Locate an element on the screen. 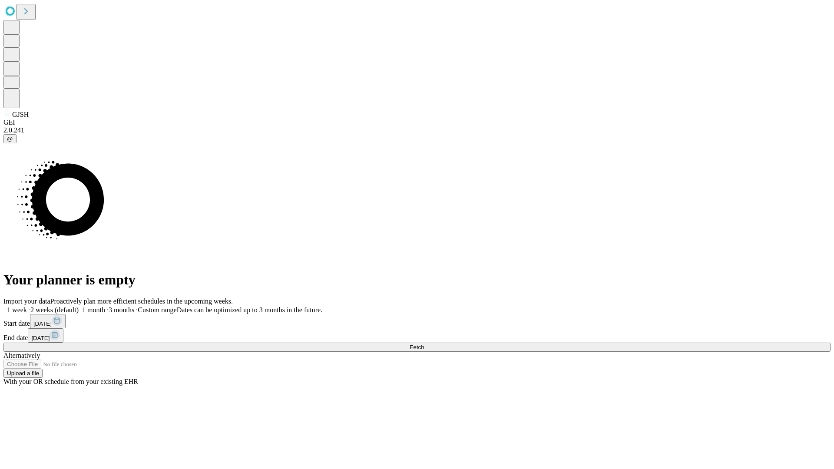 The image size is (834, 469). span: 2 weeks (default) is located at coordinates (54, 310).